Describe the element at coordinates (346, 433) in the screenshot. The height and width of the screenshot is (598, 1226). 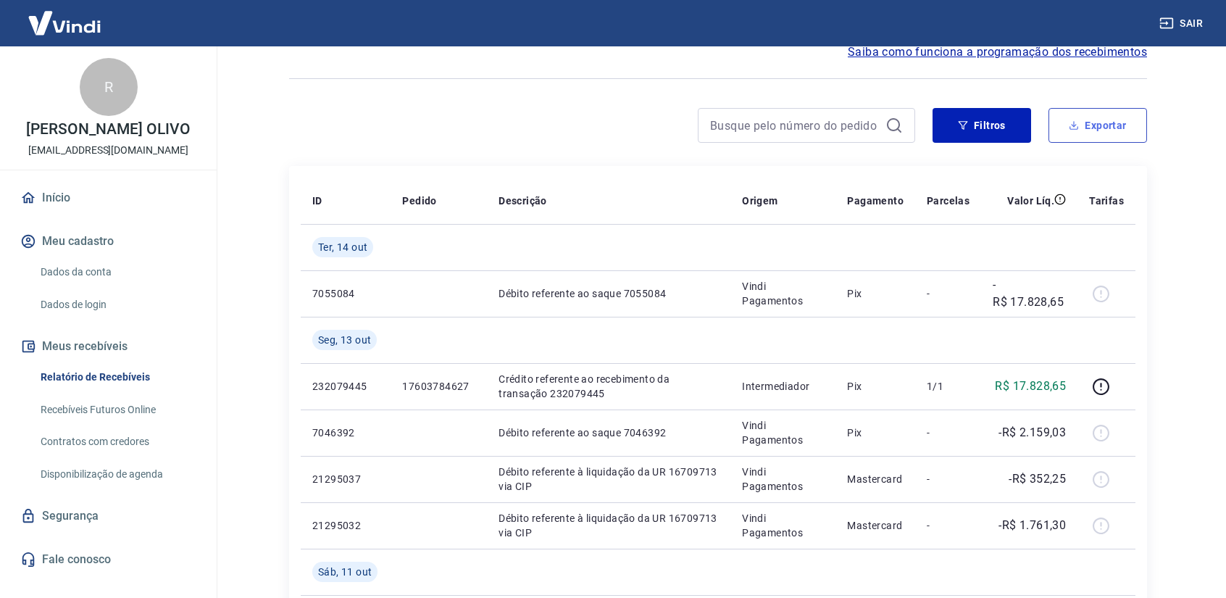
I see `p: 7046392` at that location.